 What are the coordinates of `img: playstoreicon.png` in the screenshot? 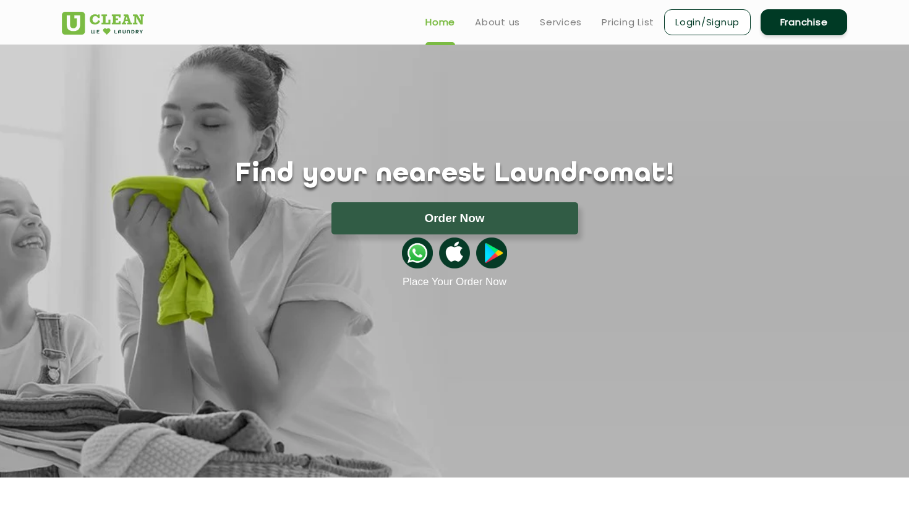 It's located at (492, 253).